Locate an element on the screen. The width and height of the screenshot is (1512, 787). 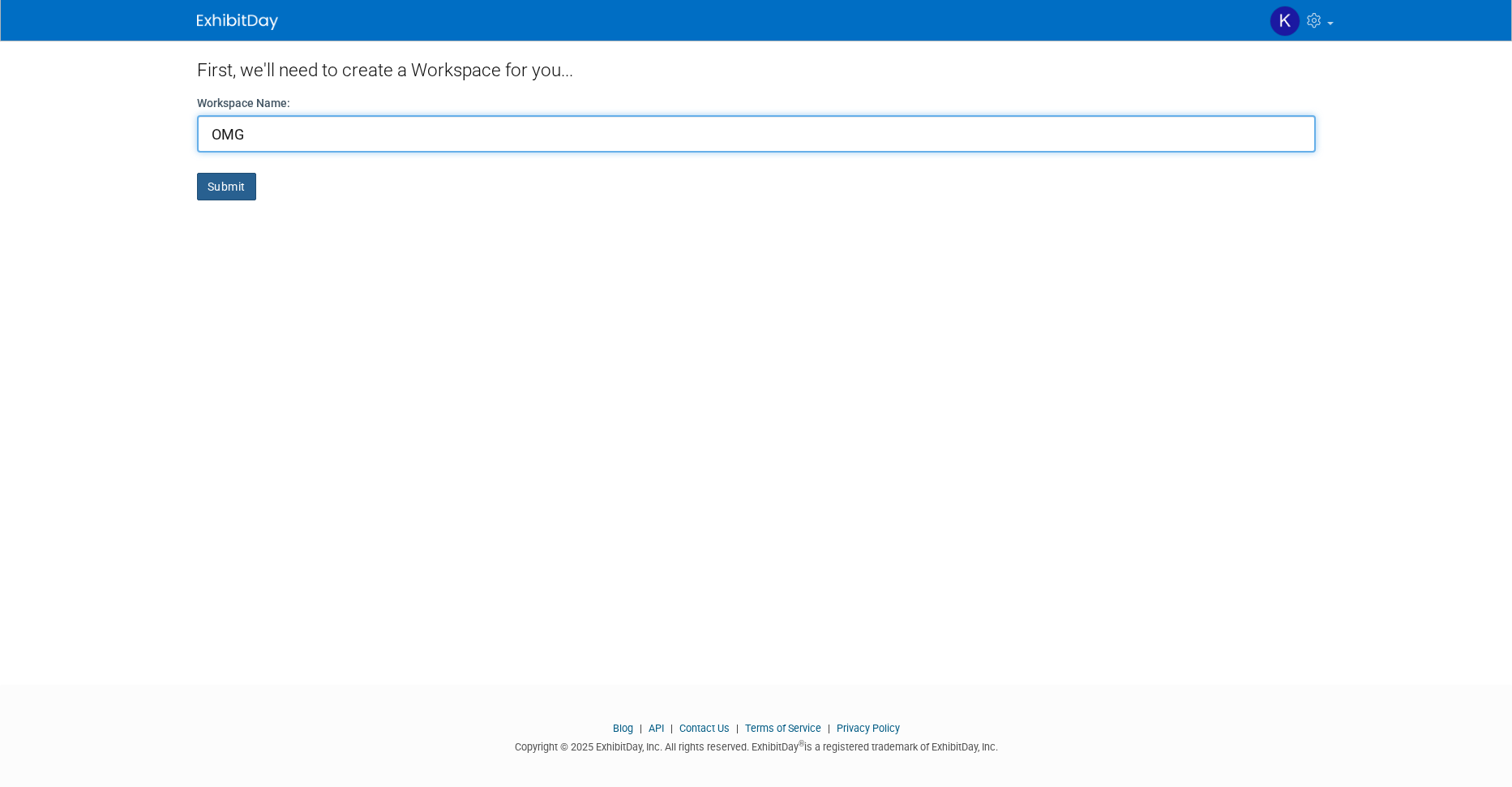
a: Blog is located at coordinates (623, 727).